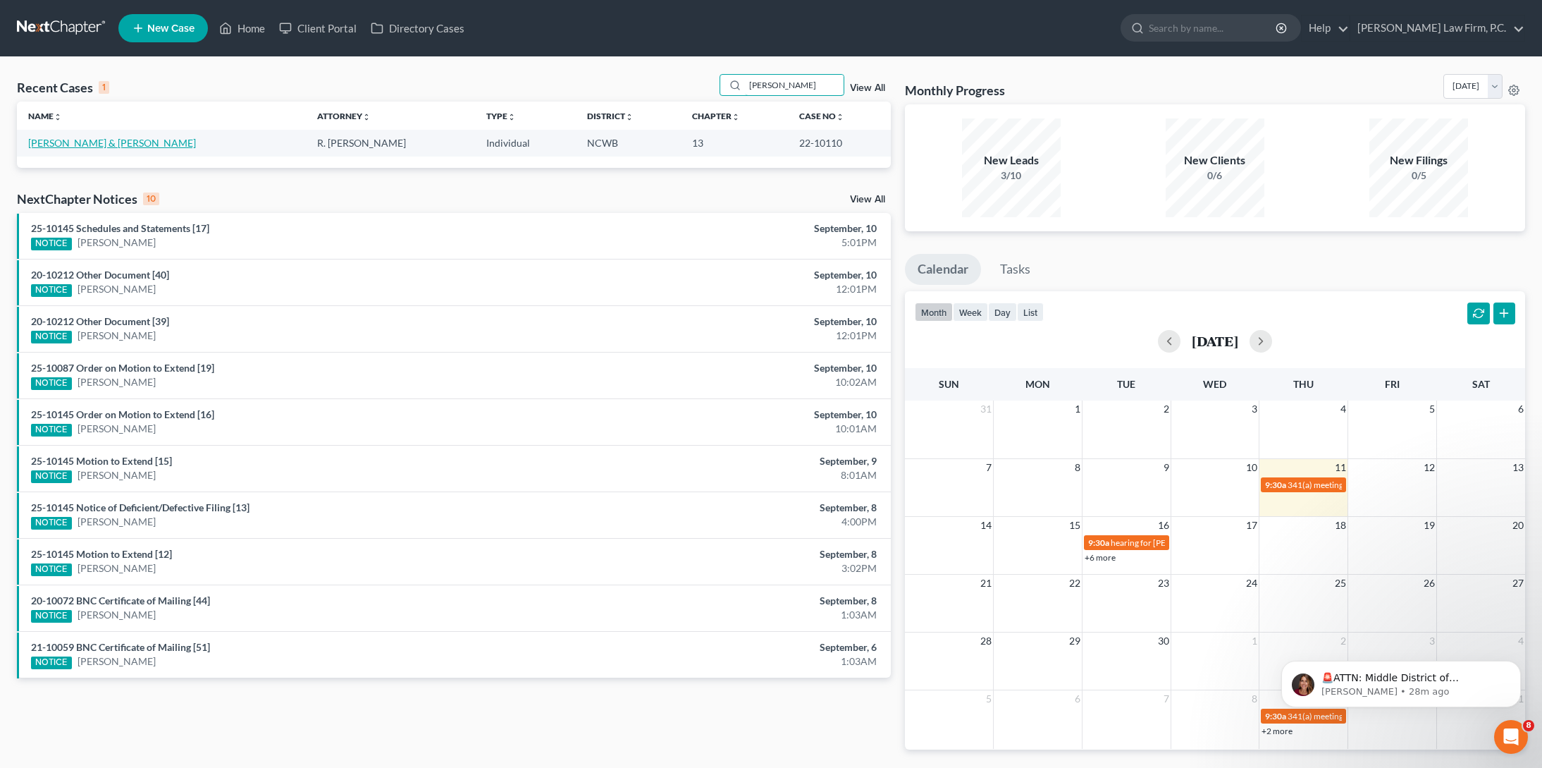  I want to click on a: +2 more, so click(1277, 730).